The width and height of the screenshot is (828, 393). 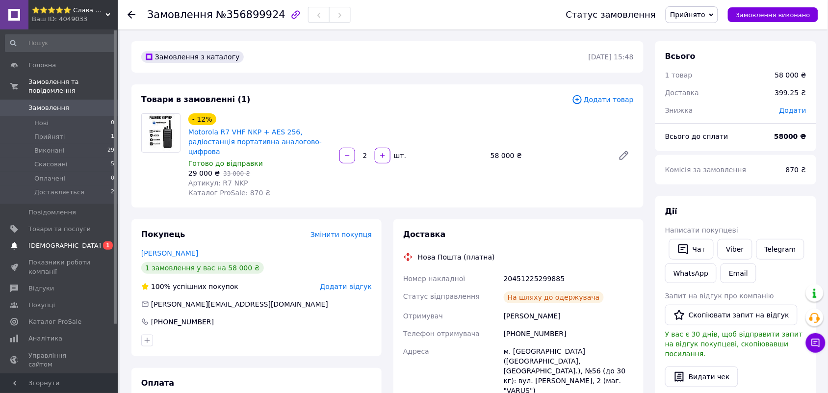 I want to click on span: Додати відгук, so click(x=346, y=287).